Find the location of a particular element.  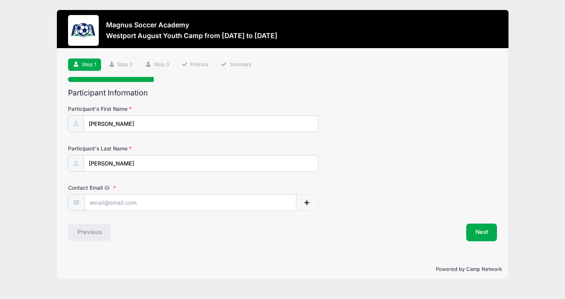

h3: Magnus Soccer Academy is located at coordinates (192, 25).